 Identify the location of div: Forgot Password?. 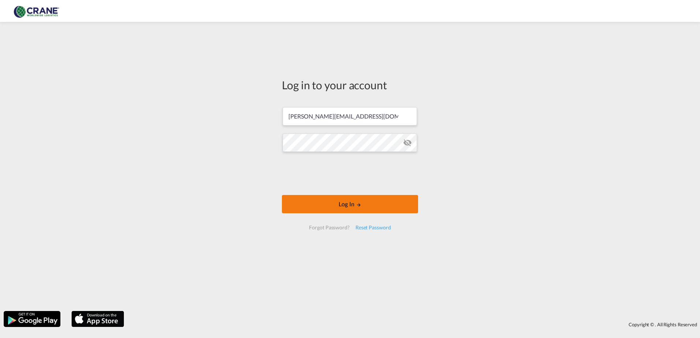
(329, 228).